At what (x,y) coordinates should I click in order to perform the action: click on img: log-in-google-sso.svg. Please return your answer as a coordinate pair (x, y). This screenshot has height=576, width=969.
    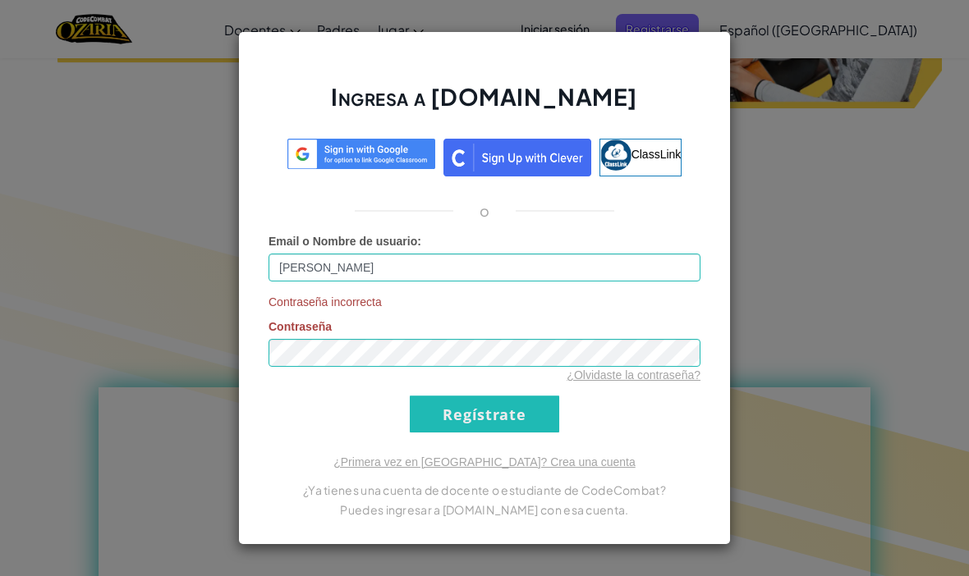
    Looking at the image, I should click on (361, 154).